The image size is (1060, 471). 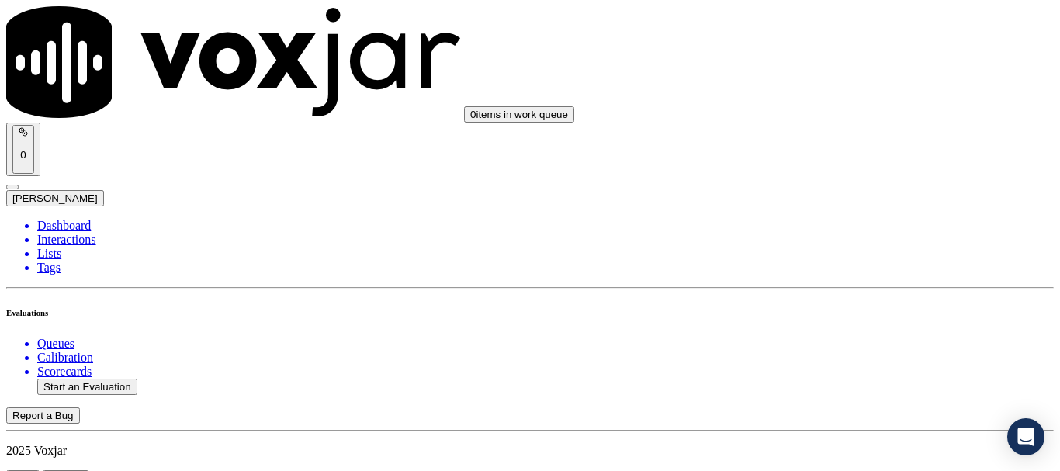 I want to click on p: 2025 Voxjar, so click(x=530, y=451).